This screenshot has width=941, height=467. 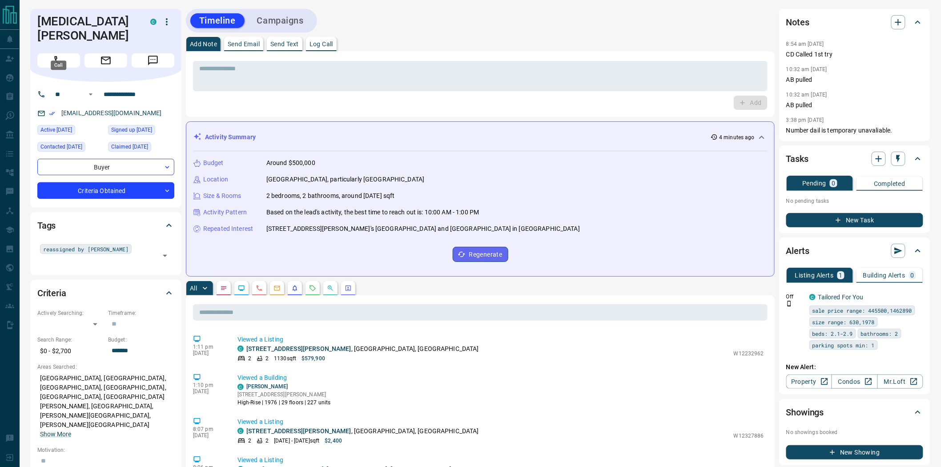 I want to click on p: 1130 sqft, so click(x=285, y=358).